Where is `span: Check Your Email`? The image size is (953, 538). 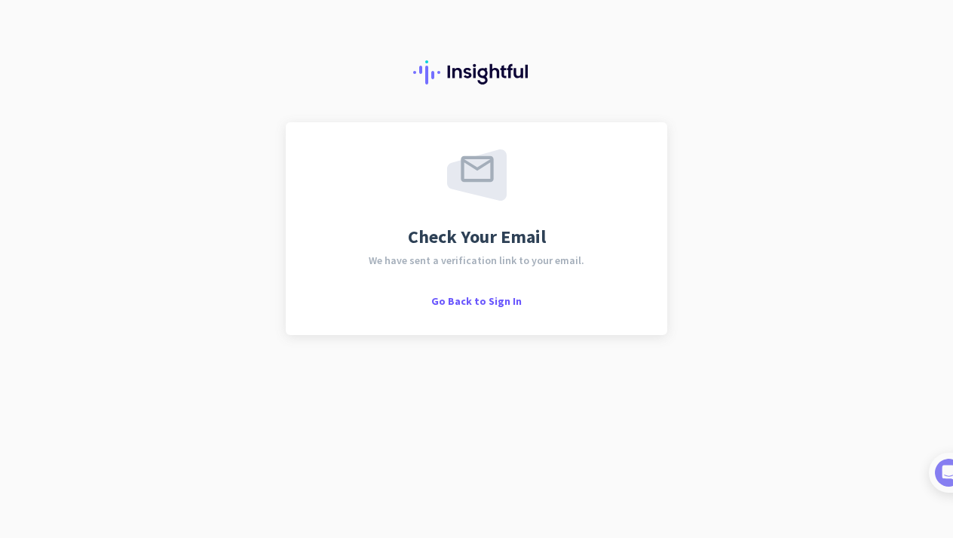 span: Check Your Email is located at coordinates (477, 237).